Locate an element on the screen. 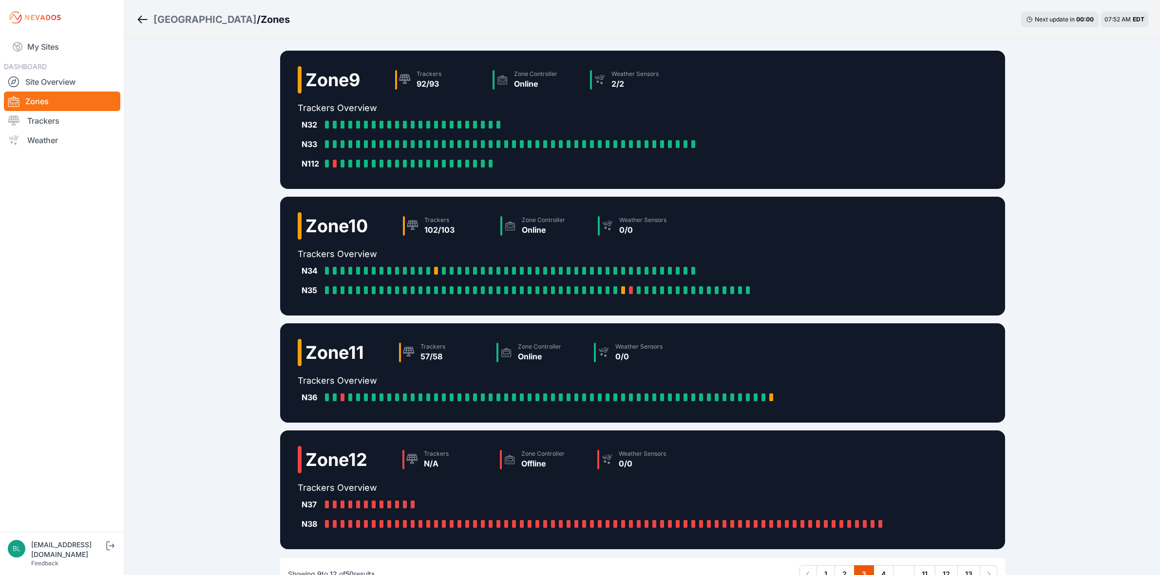 The image size is (1160, 575). a: Site Overview is located at coordinates (62, 82).